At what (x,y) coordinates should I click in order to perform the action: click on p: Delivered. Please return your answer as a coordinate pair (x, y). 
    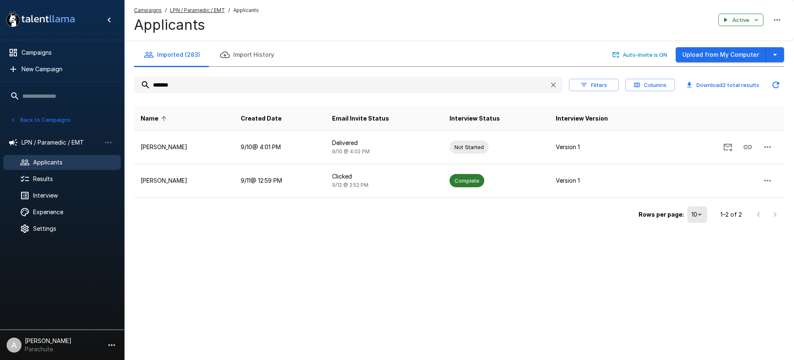
    Looking at the image, I should click on (384, 143).